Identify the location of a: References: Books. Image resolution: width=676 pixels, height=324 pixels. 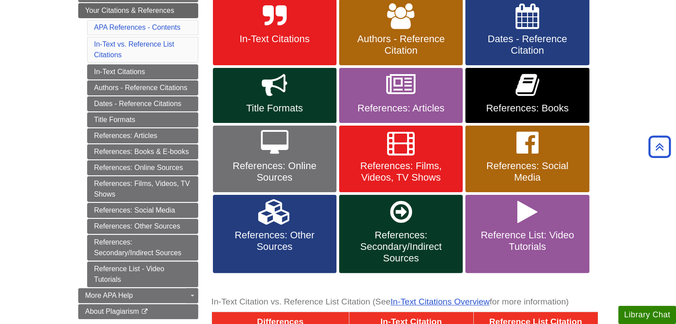
(527, 96).